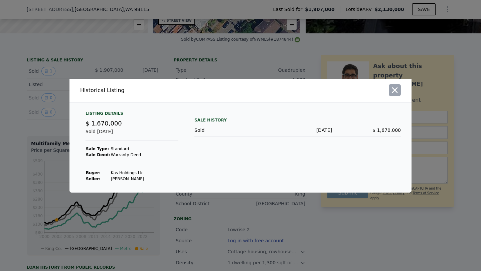 This screenshot has width=481, height=271. I want to click on div: Historical Listing, so click(159, 90).